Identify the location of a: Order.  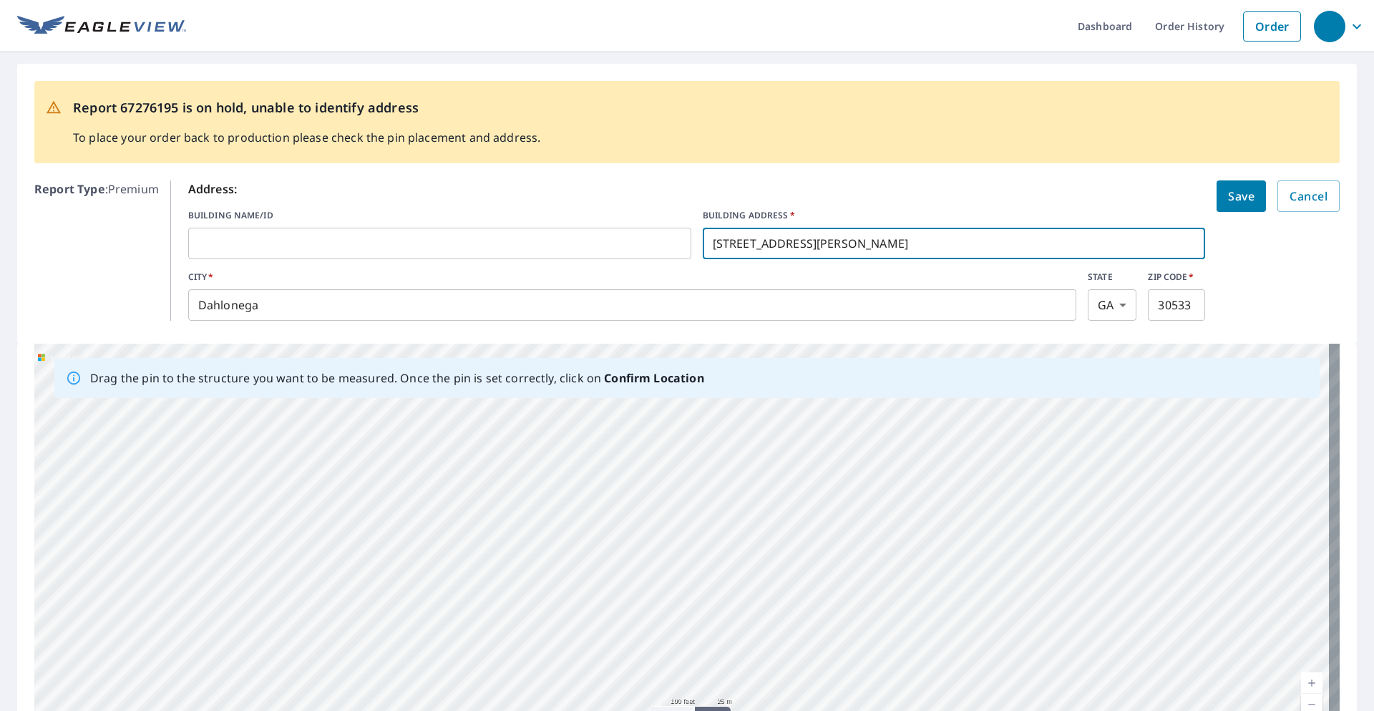
(1272, 26).